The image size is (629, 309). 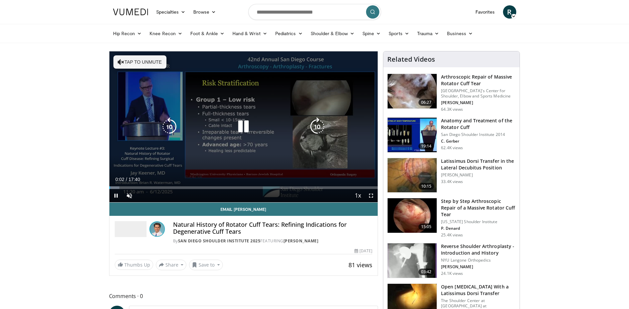 What do you see at coordinates (412, 175) in the screenshot?
I see `img: 38501_0000_3.png.150x105_q85_crop-smart_upscale.jpg` at bounding box center [412, 175].